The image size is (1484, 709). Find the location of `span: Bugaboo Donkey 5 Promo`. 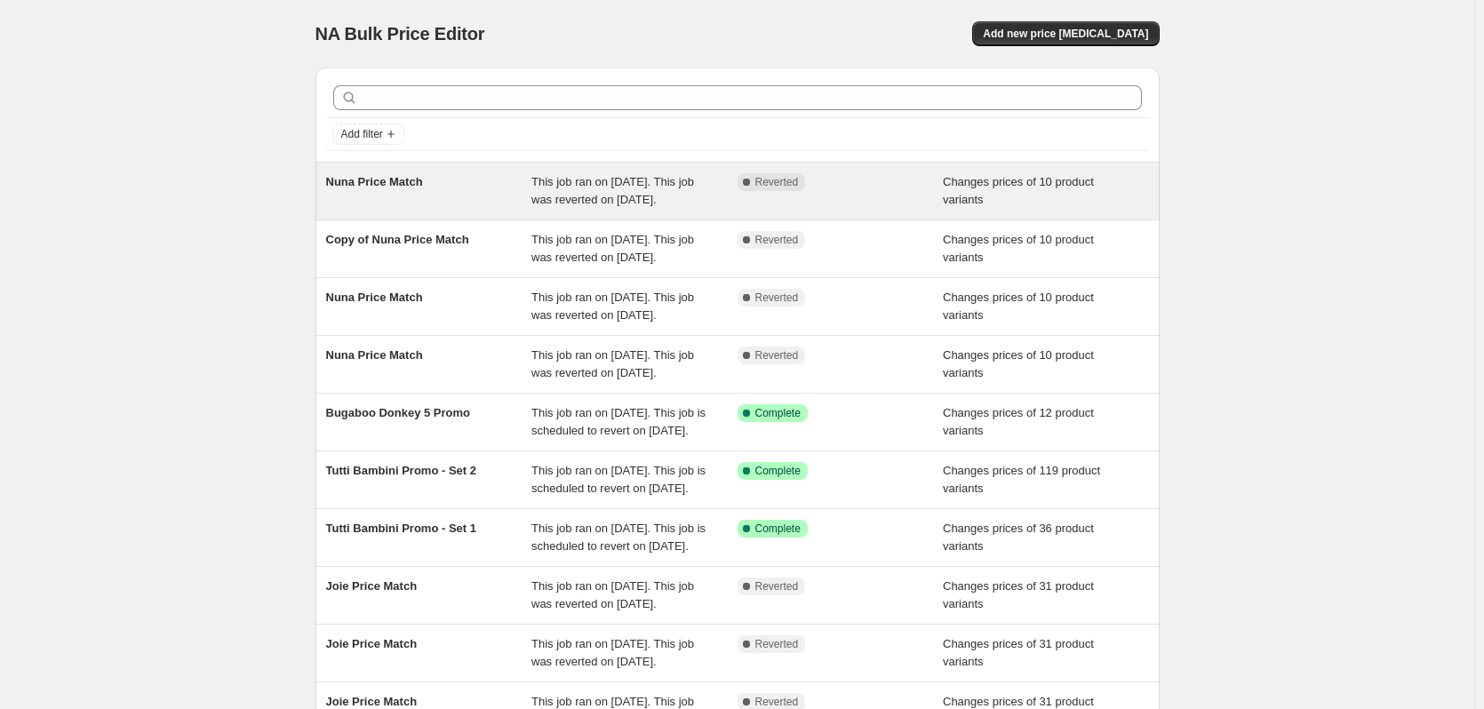

span: Bugaboo Donkey 5 Promo is located at coordinates (398, 412).